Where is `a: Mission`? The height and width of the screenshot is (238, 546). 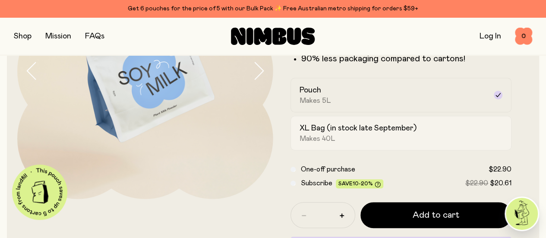 a: Mission is located at coordinates (58, 36).